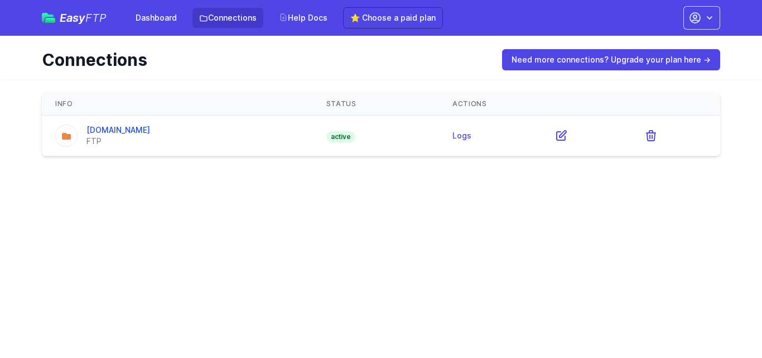 This screenshot has width=762, height=358. I want to click on a: Logs, so click(462, 135).